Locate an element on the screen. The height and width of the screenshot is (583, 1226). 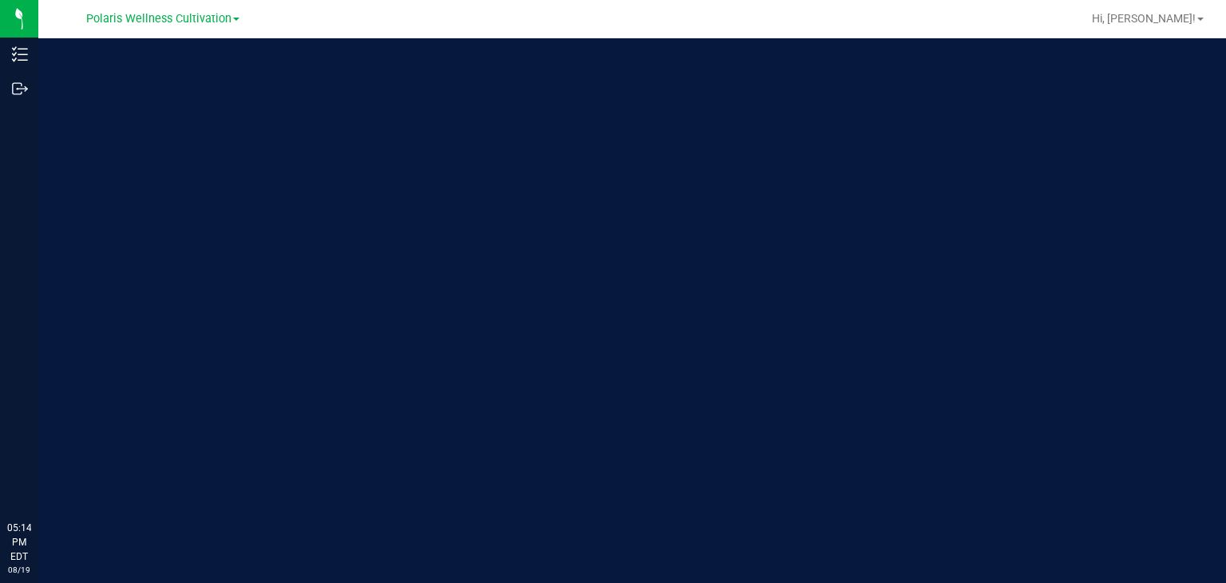
p: 05:14 PM EDT is located at coordinates (19, 542).